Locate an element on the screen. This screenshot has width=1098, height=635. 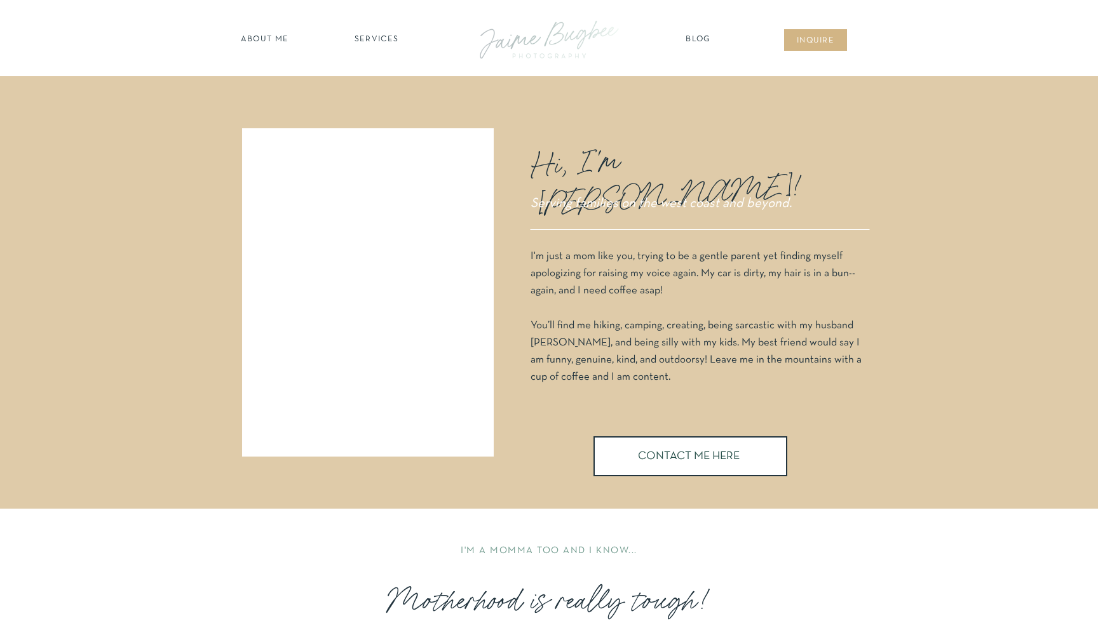
p: I'm just a mom like you, trying to be a gentle parent yet finding myself apologizing for raising ... is located at coordinates (698, 324).